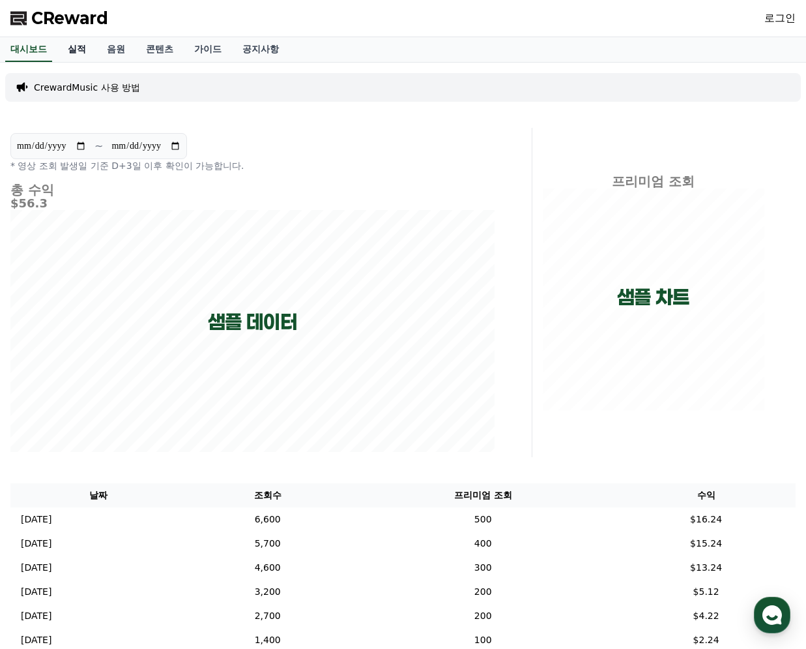  What do you see at coordinates (780, 18) in the screenshot?
I see `a: 로그인` at bounding box center [780, 18].